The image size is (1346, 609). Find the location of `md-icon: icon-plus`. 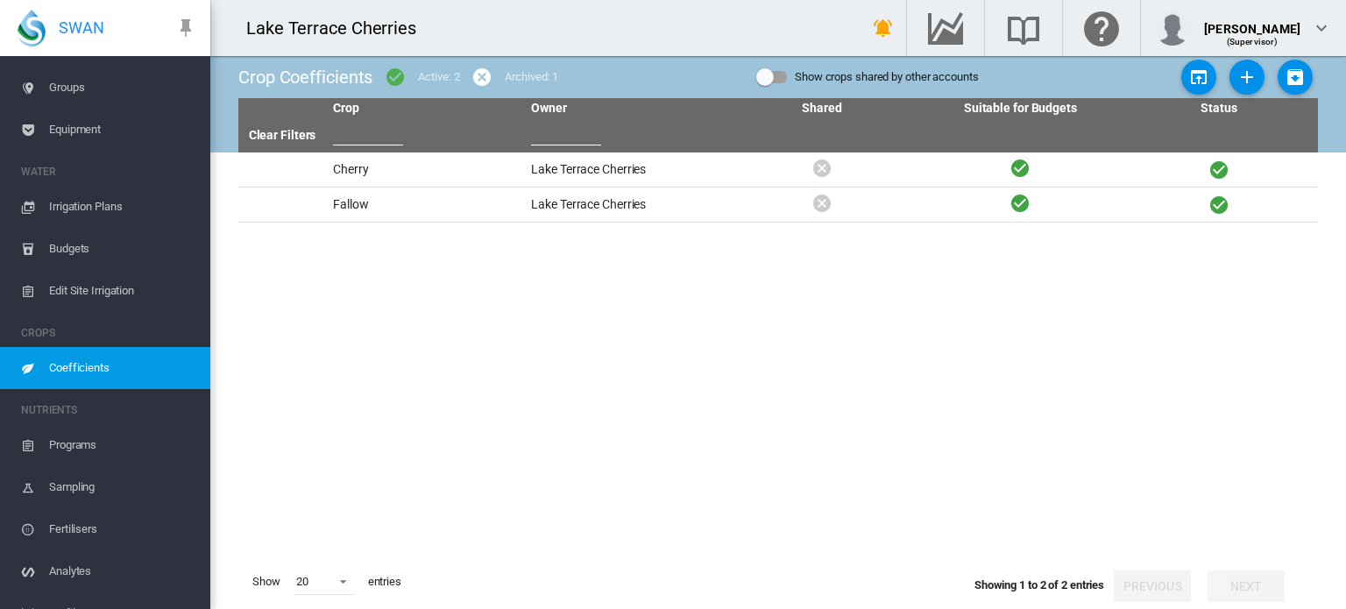

md-icon: icon-plus is located at coordinates (1247, 77).